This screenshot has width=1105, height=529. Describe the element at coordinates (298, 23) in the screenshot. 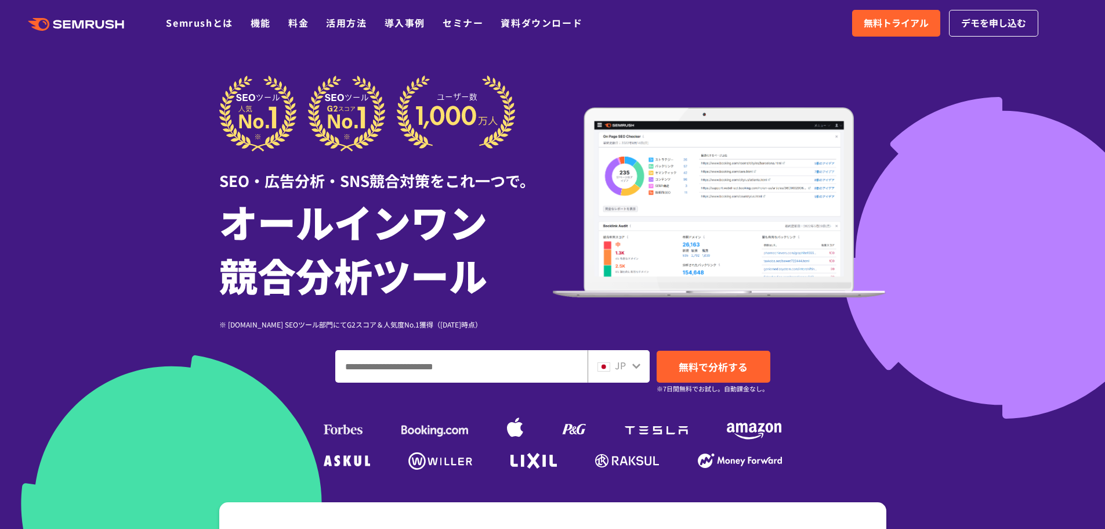

I see `a: 料金` at that location.